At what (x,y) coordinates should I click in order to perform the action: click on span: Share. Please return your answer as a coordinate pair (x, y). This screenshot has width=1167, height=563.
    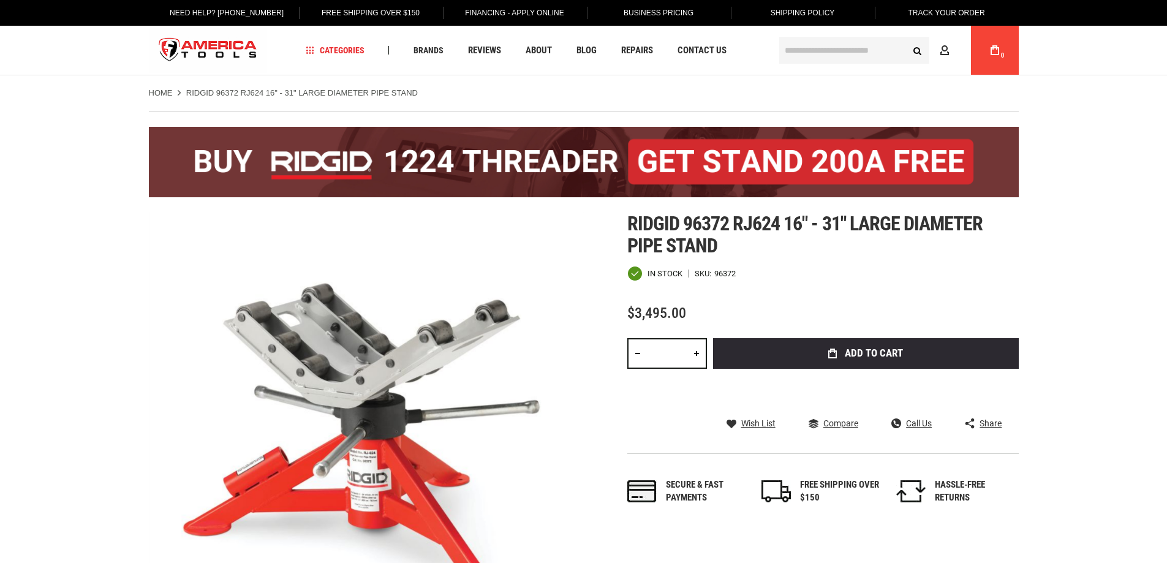
    Looking at the image, I should click on (991, 423).